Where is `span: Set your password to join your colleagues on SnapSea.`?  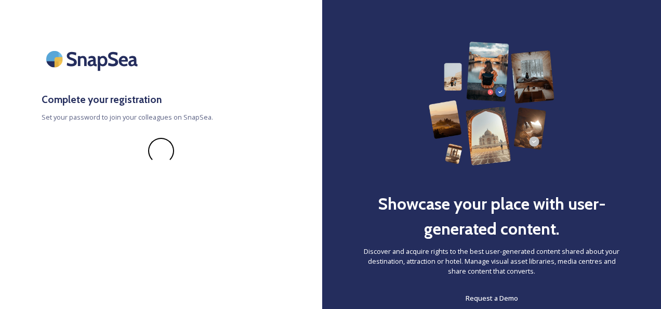 span: Set your password to join your colleagues on SnapSea. is located at coordinates (161, 117).